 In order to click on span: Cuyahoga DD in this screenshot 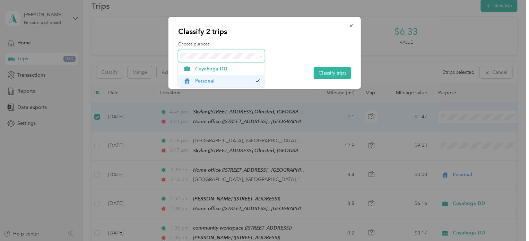, I will do `click(227, 69)`.